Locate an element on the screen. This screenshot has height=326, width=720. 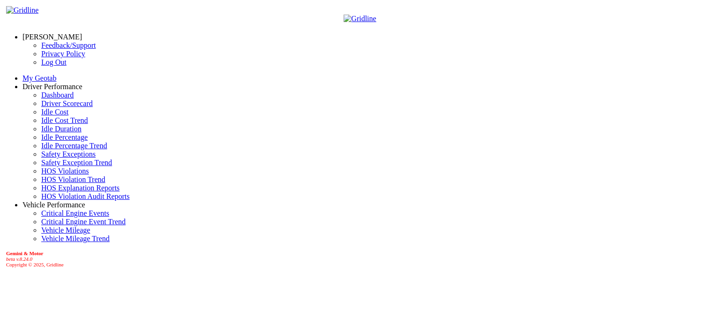
i: beta v.8.24.0 is located at coordinates (19, 259).